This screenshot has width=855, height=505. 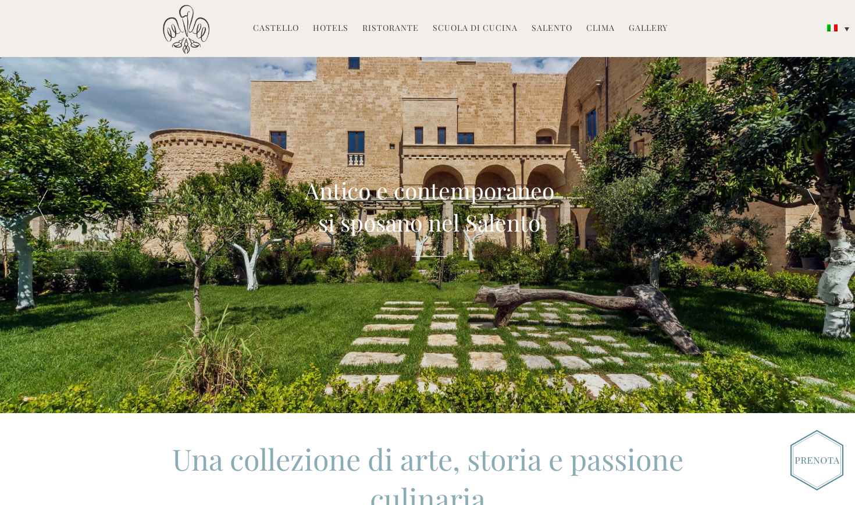 I want to click on a: Clima, so click(x=600, y=29).